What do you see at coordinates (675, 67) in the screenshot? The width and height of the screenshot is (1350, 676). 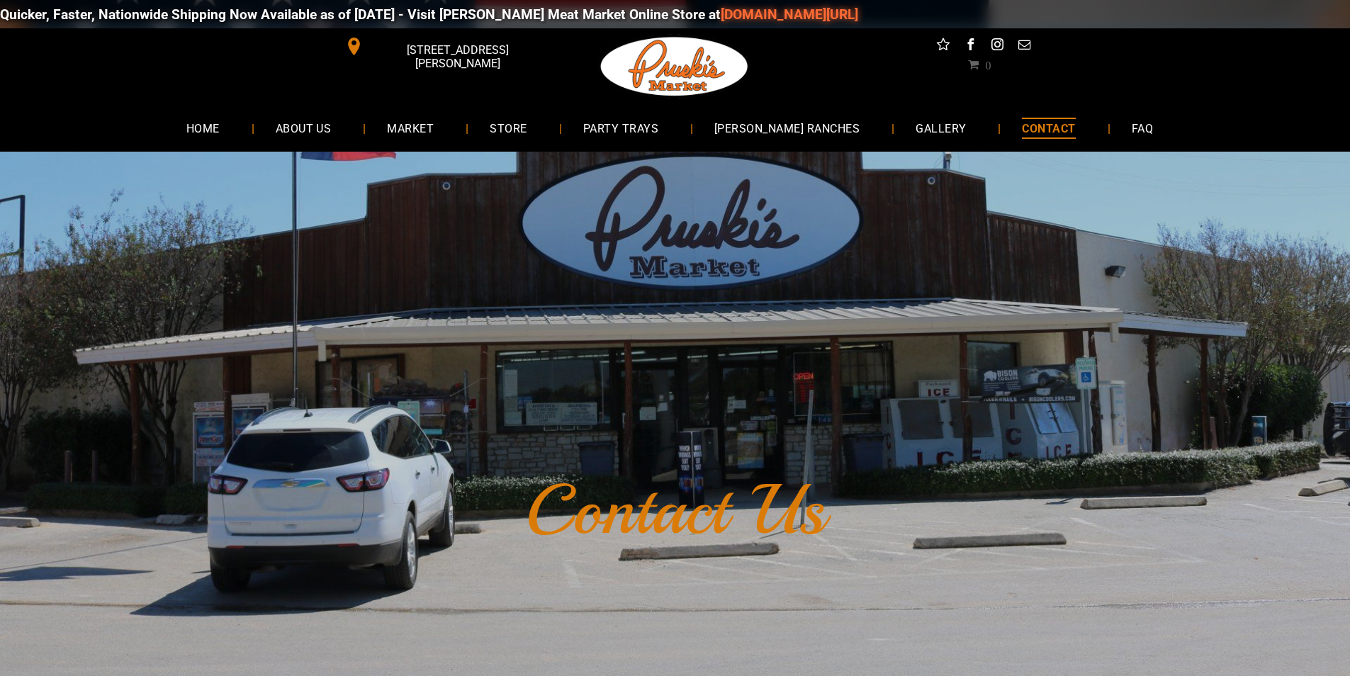 I see `img: Pruski-s+Market+HQ+Logo2-259w.png` at bounding box center [675, 67].